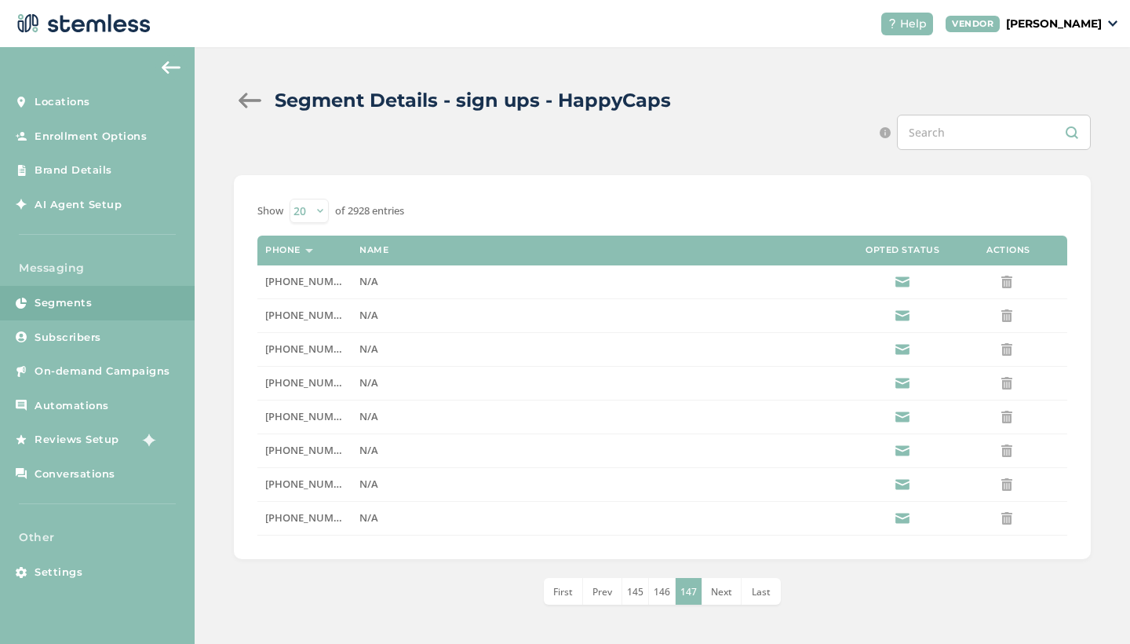 The width and height of the screenshot is (1130, 644). Describe the element at coordinates (171, 68) in the screenshot. I see `img: icon-arrow-back-accent-c549486e.svg` at that location.